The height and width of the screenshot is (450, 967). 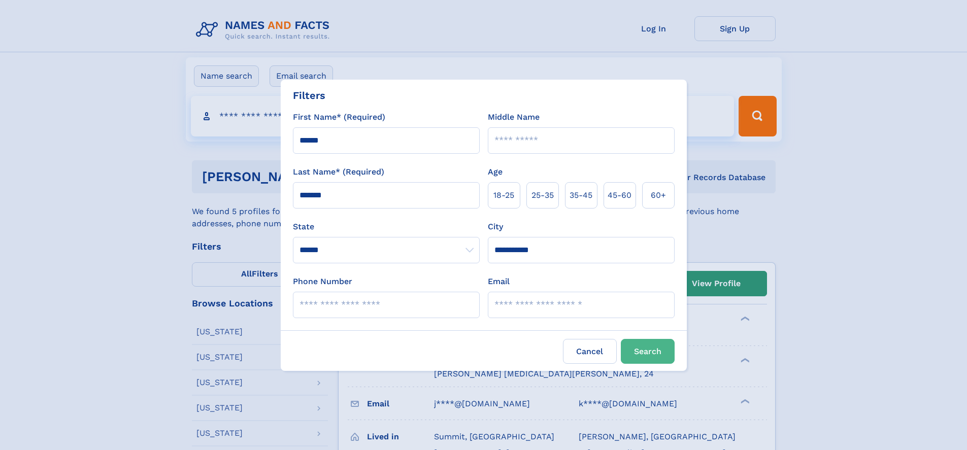 I want to click on label: Phone Number, so click(x=322, y=282).